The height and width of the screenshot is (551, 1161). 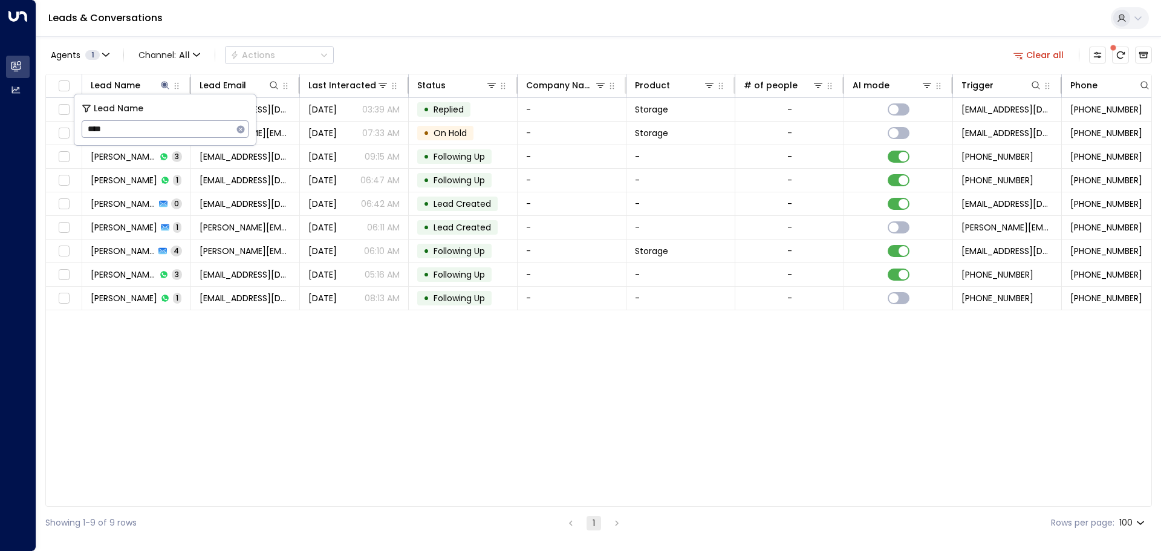 What do you see at coordinates (1143, 55) in the screenshot?
I see `button: Archived Leads` at bounding box center [1143, 55].